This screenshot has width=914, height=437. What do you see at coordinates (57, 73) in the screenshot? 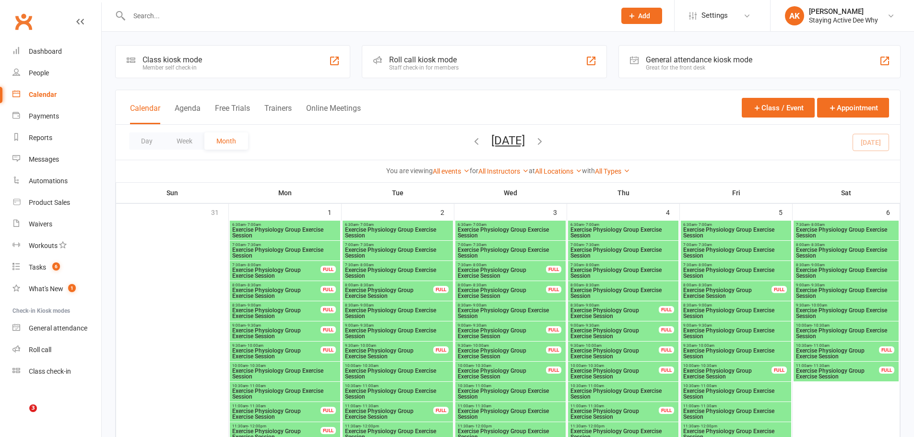
I see `a: People` at bounding box center [57, 73].